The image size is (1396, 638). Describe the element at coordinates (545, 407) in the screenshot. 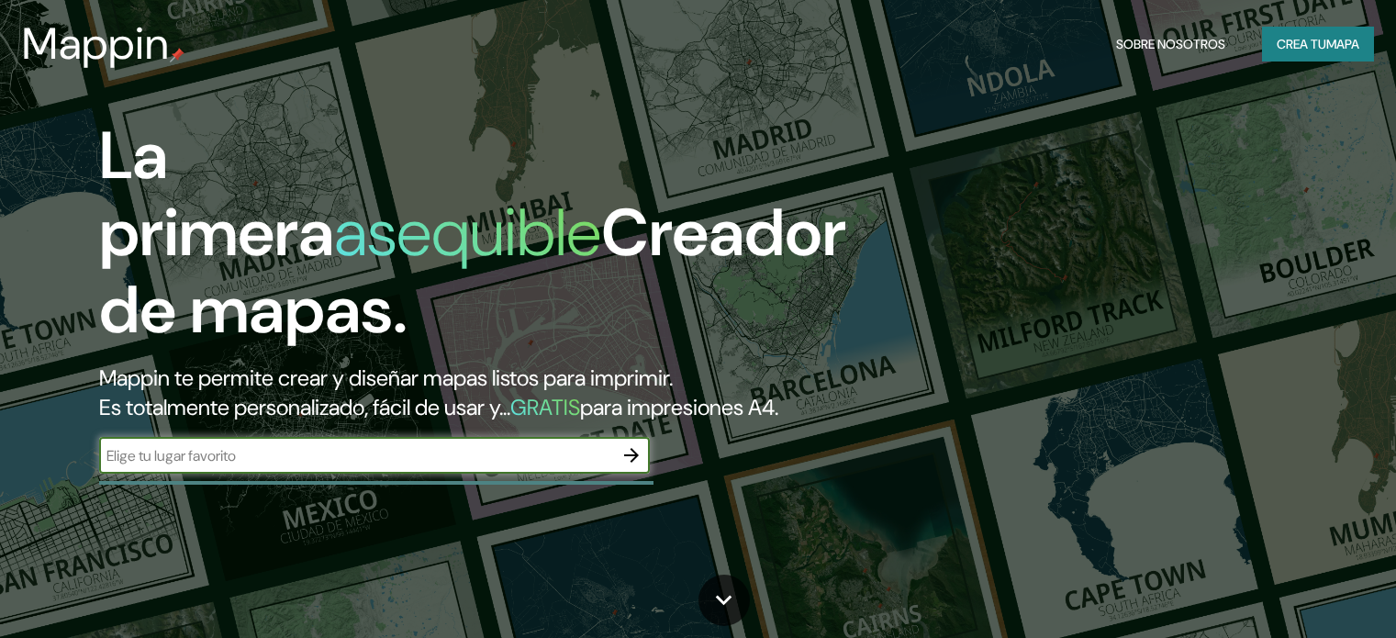

I see `font: GRATIS` at that location.